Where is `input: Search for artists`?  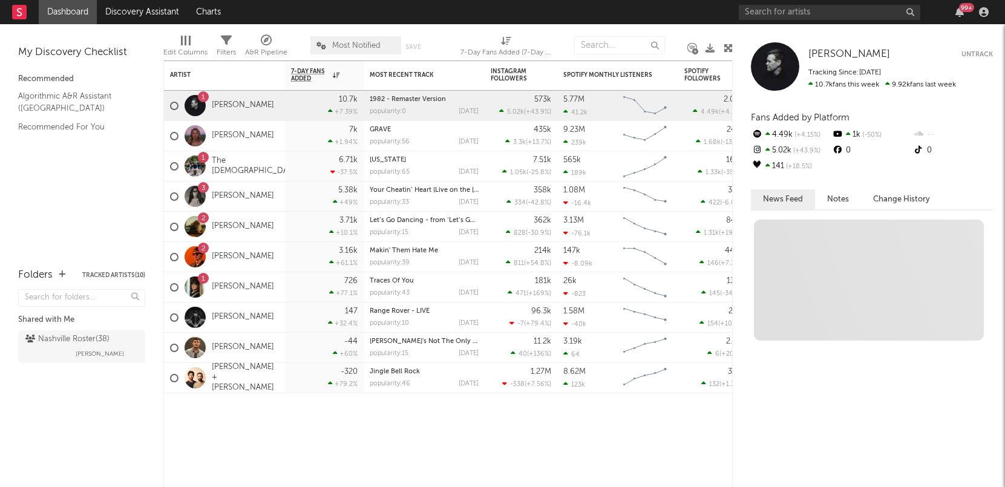
input: Search for artists is located at coordinates (830, 12).